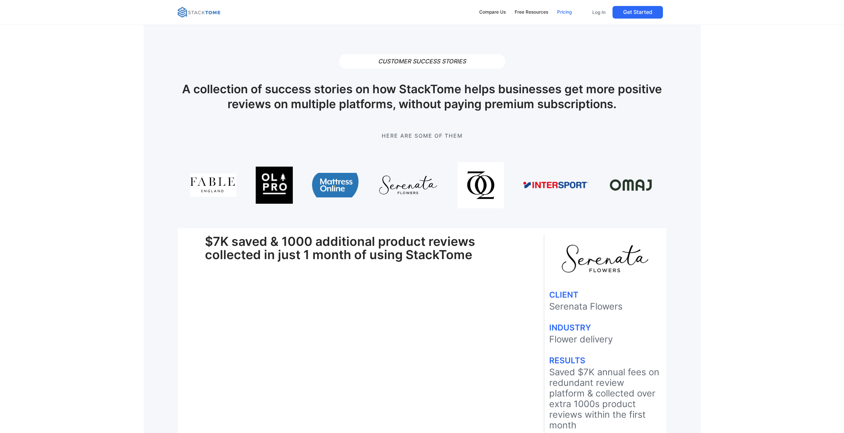 The width and height of the screenshot is (844, 433). What do you see at coordinates (556, 185) in the screenshot?
I see `img: intersport logo` at bounding box center [556, 185].